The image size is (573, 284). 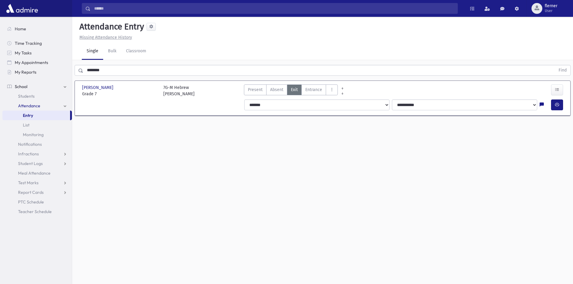 I want to click on u: Missing Attendance History, so click(x=106, y=37).